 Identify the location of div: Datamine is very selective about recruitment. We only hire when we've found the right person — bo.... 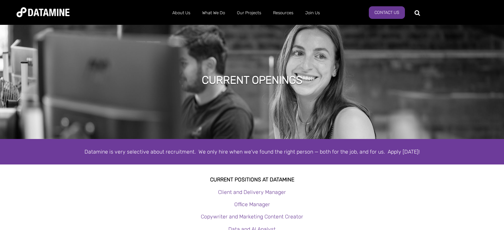
(252, 152).